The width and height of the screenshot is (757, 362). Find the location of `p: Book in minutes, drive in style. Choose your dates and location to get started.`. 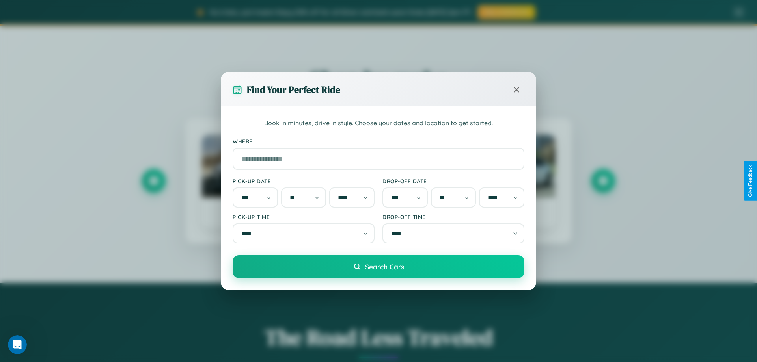

p: Book in minutes, drive in style. Choose your dates and location to get started. is located at coordinates (379, 123).